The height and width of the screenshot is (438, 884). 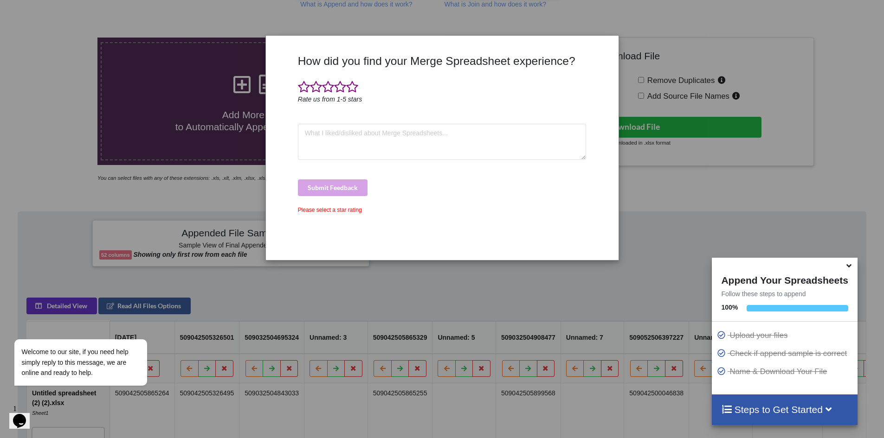 I want to click on h3: How did you find your Merge Spreadsheet experience?, so click(x=442, y=61).